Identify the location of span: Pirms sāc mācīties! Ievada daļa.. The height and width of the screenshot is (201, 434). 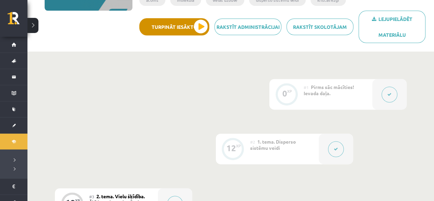
(329, 90).